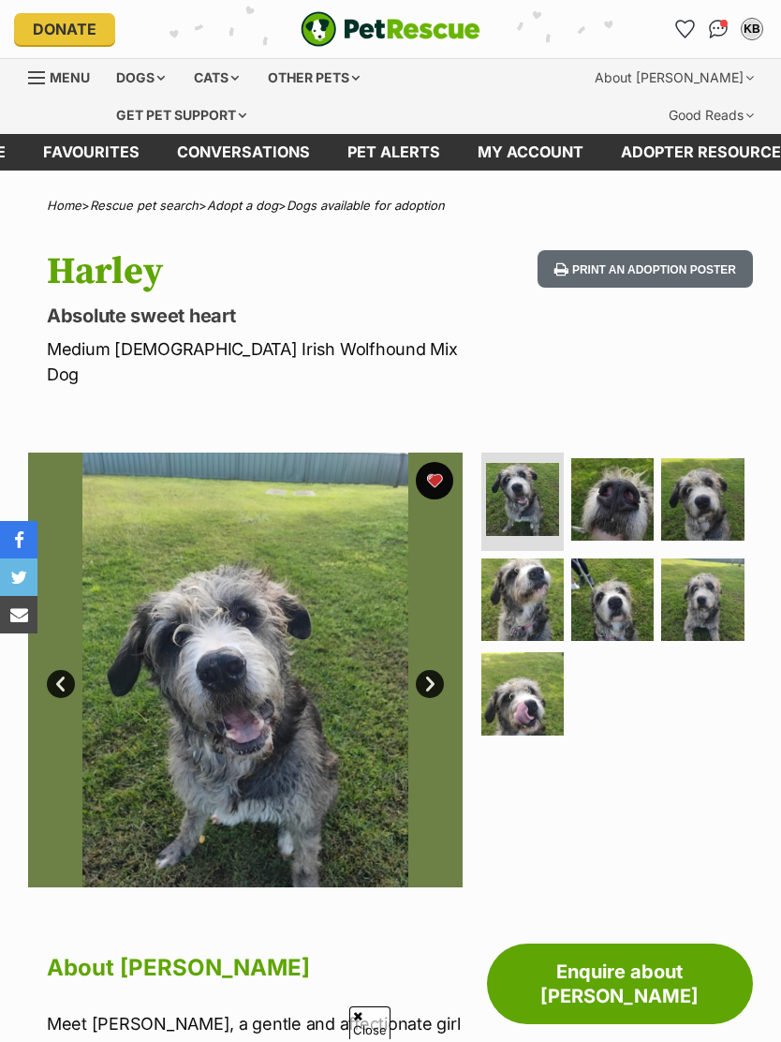 The height and width of the screenshot is (1042, 781). What do you see at coordinates (144, 205) in the screenshot?
I see `a: Rescue pet search` at bounding box center [144, 205].